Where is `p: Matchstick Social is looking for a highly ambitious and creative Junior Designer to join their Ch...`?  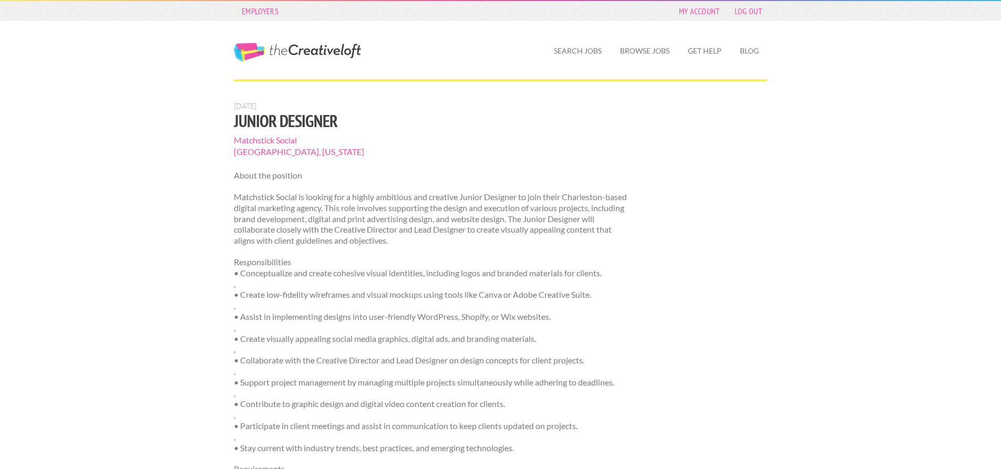 p: Matchstick Social is looking for a highly ambitious and creative Junior Designer to join their Ch... is located at coordinates (431, 219).